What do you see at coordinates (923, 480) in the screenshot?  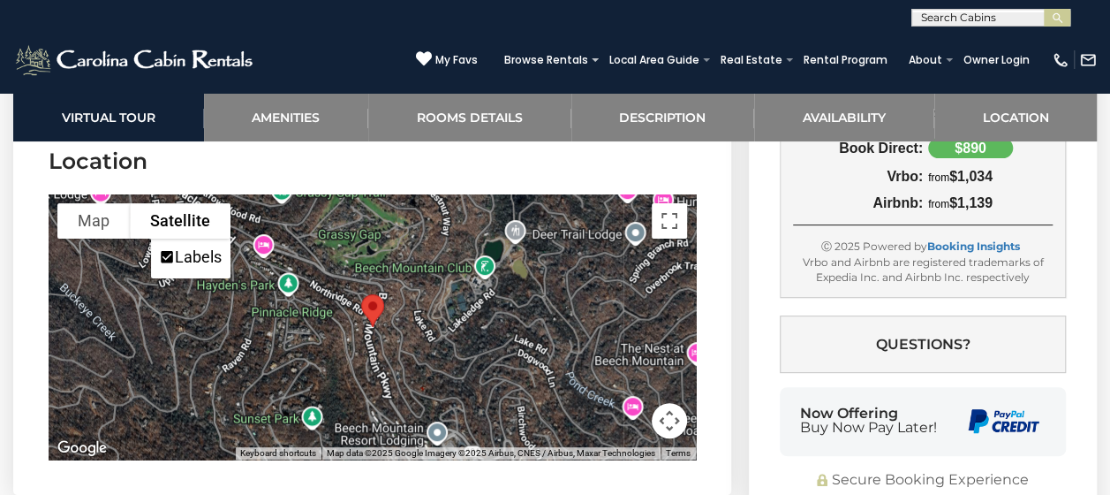 I see `div: Secure Booking Experience` at bounding box center [923, 480].